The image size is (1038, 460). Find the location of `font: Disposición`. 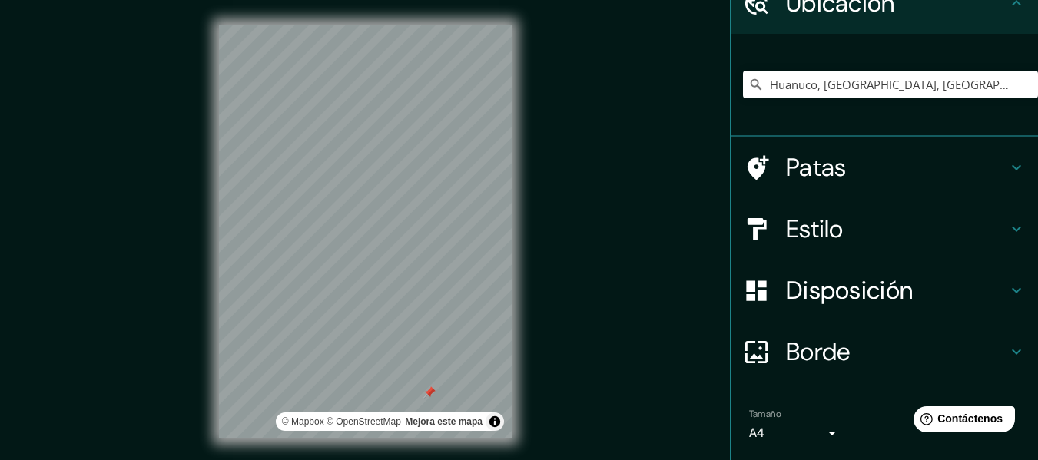

font: Disposición is located at coordinates (849, 290).